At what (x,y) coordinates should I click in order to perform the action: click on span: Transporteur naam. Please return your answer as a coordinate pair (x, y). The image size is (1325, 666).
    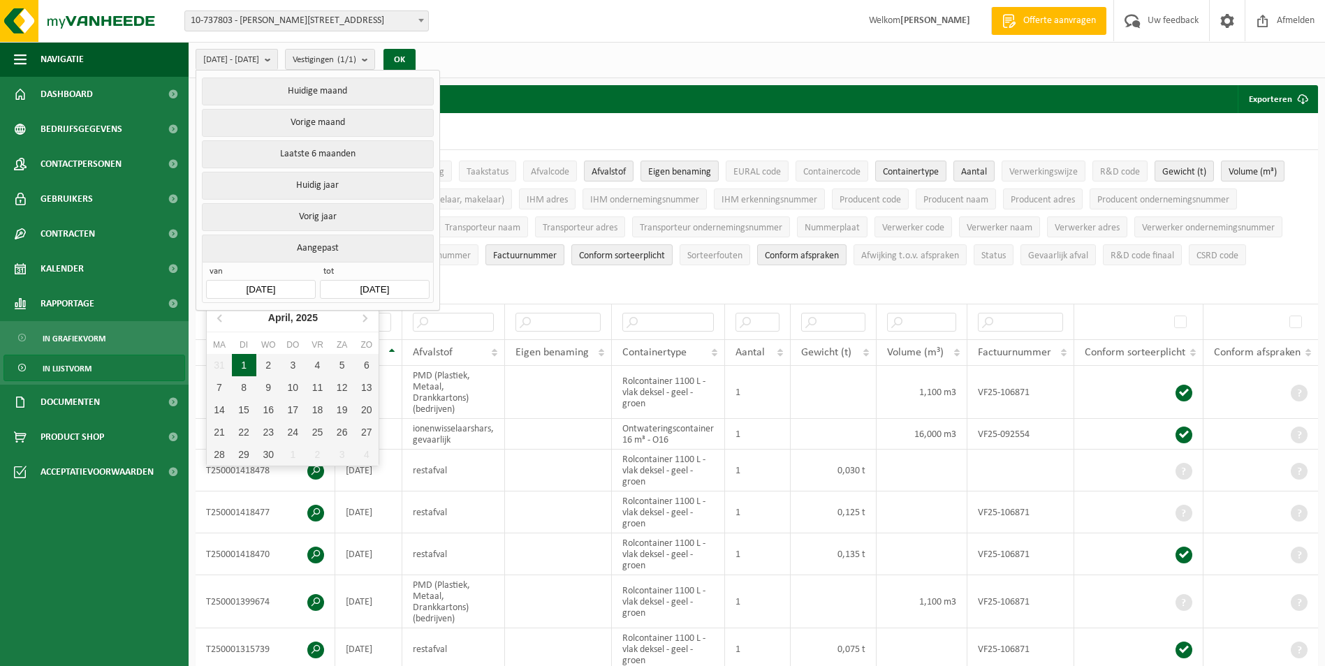
    Looking at the image, I should click on (483, 228).